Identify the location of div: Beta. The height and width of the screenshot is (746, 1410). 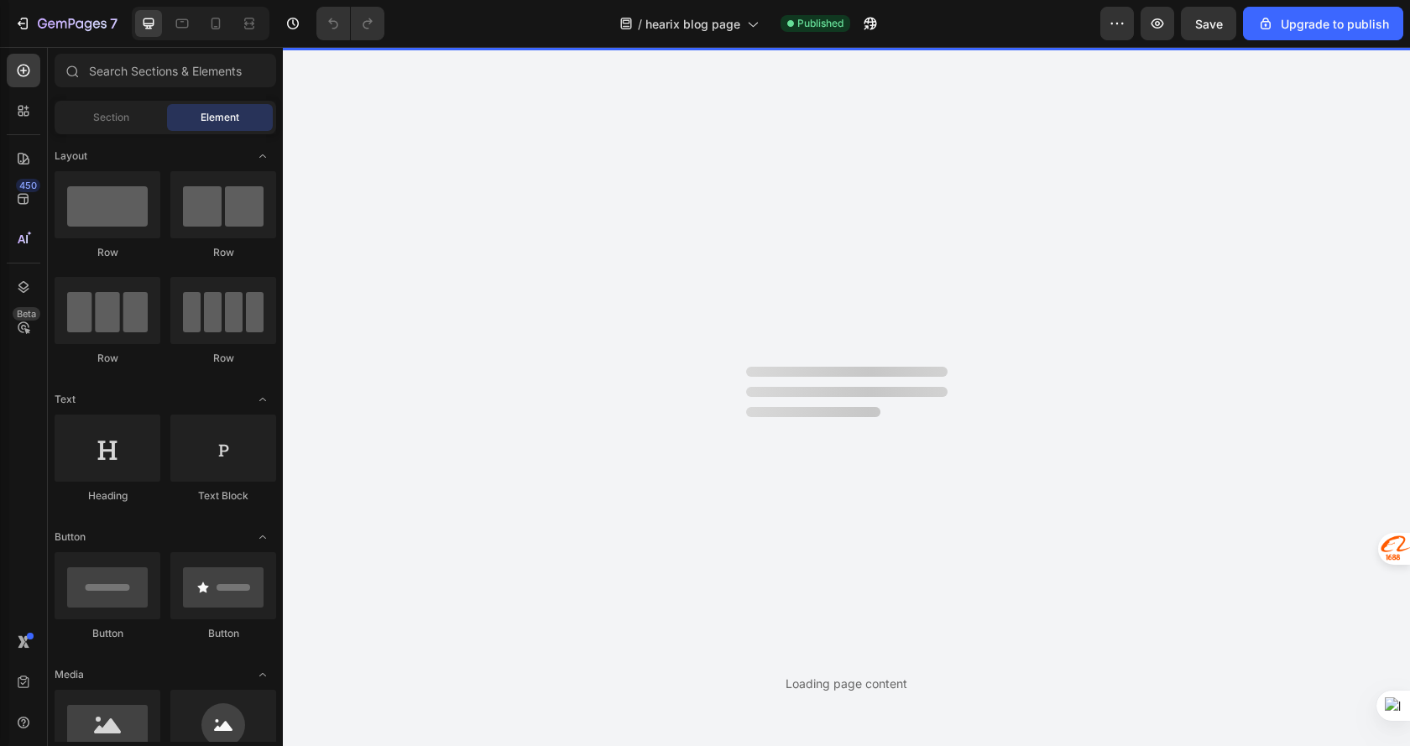
(26, 314).